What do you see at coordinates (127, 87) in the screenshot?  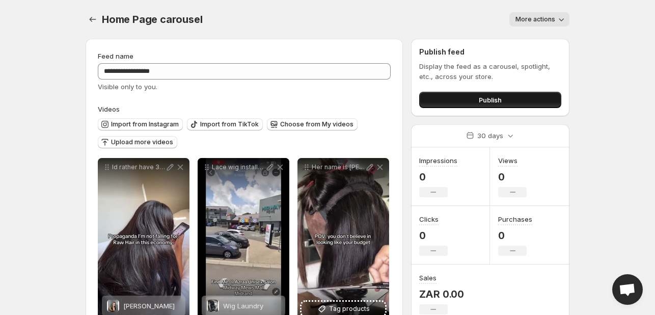 I see `span: Visible only to you.` at bounding box center [127, 87].